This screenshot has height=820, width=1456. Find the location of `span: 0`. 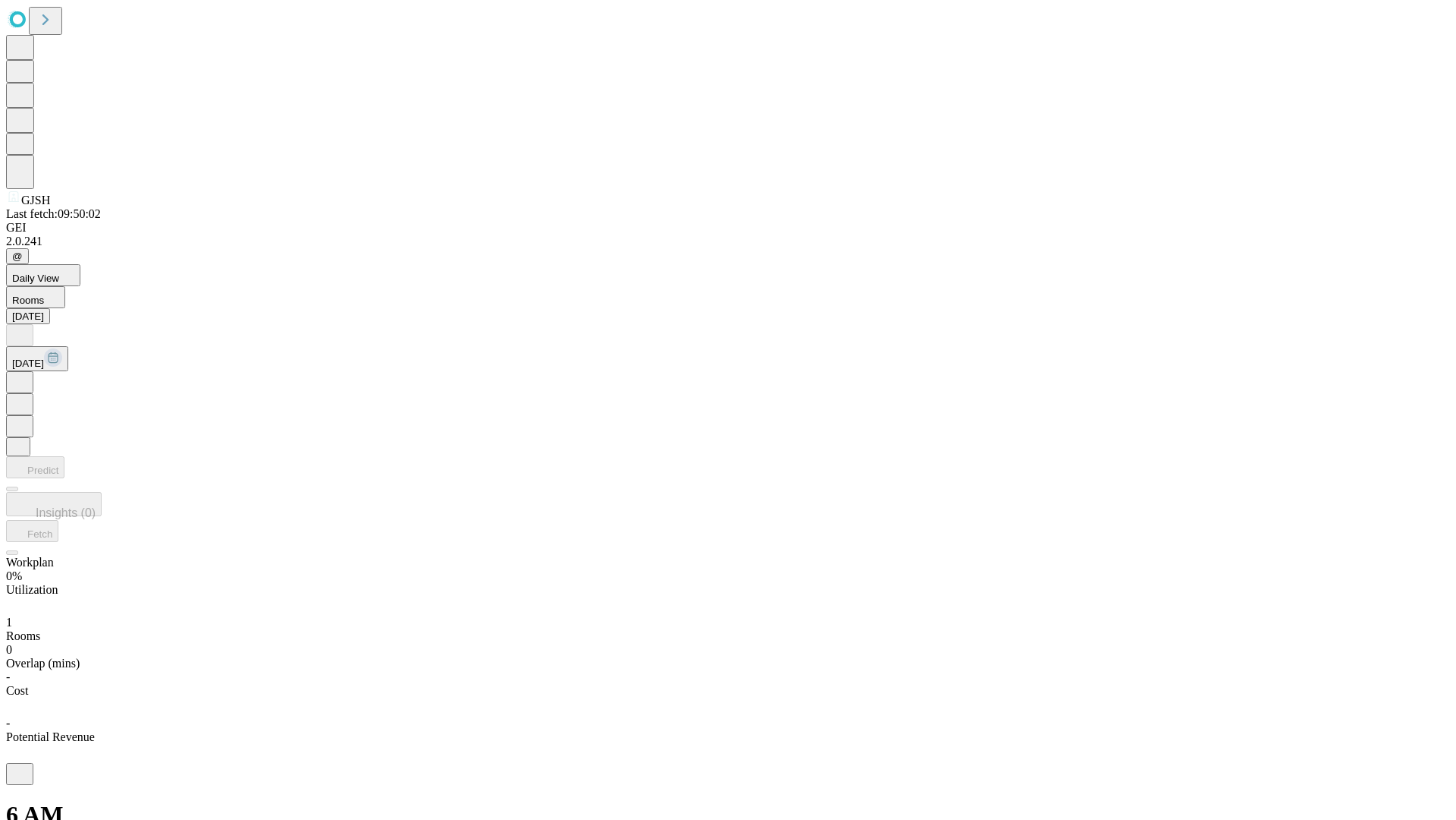

span: 0 is located at coordinates (9, 649).